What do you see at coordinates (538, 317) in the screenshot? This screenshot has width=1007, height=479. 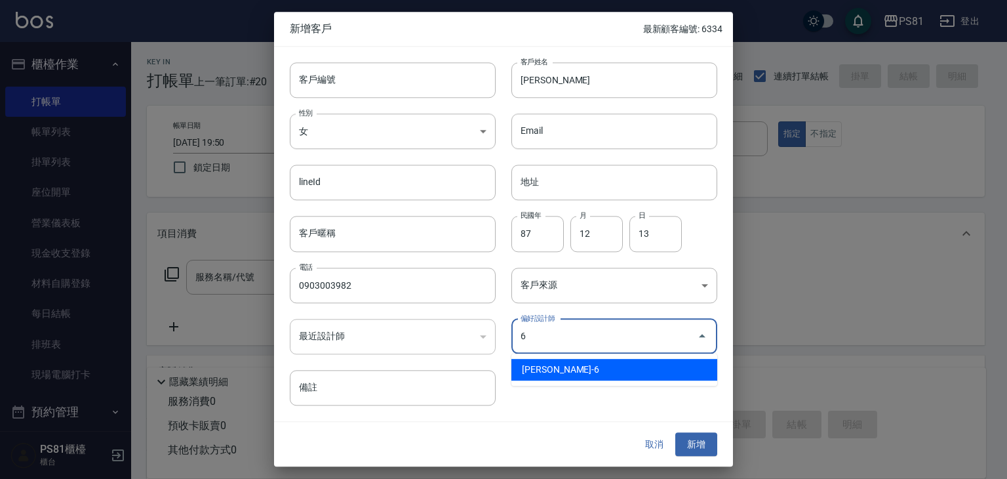 I see `label: 偏好設計師` at bounding box center [538, 317].